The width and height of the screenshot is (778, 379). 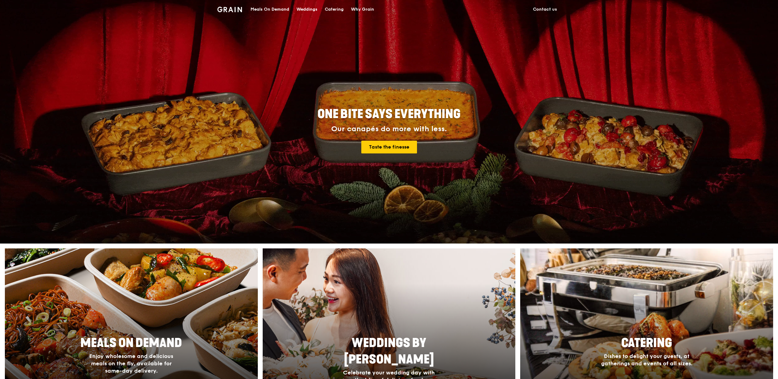 What do you see at coordinates (545, 9) in the screenshot?
I see `a: Contact us` at bounding box center [545, 9].